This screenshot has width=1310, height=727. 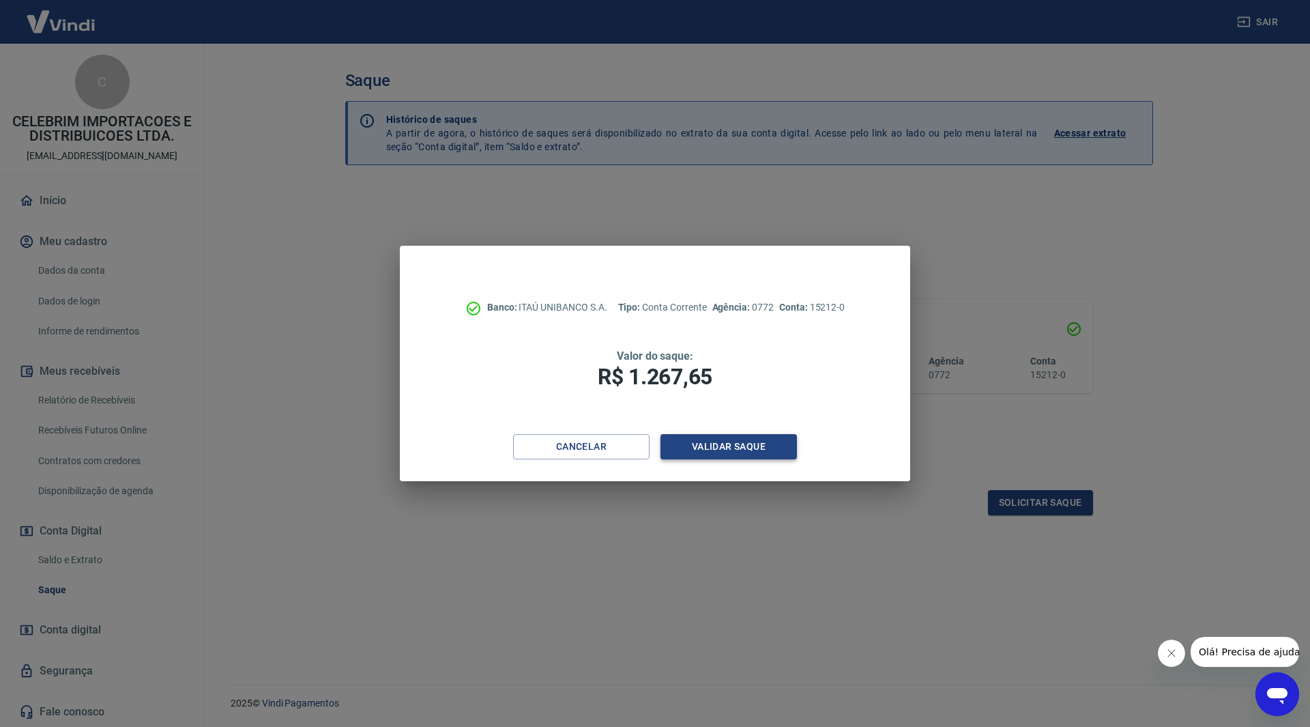 What do you see at coordinates (582, 446) in the screenshot?
I see `button: Cancelar` at bounding box center [582, 446].